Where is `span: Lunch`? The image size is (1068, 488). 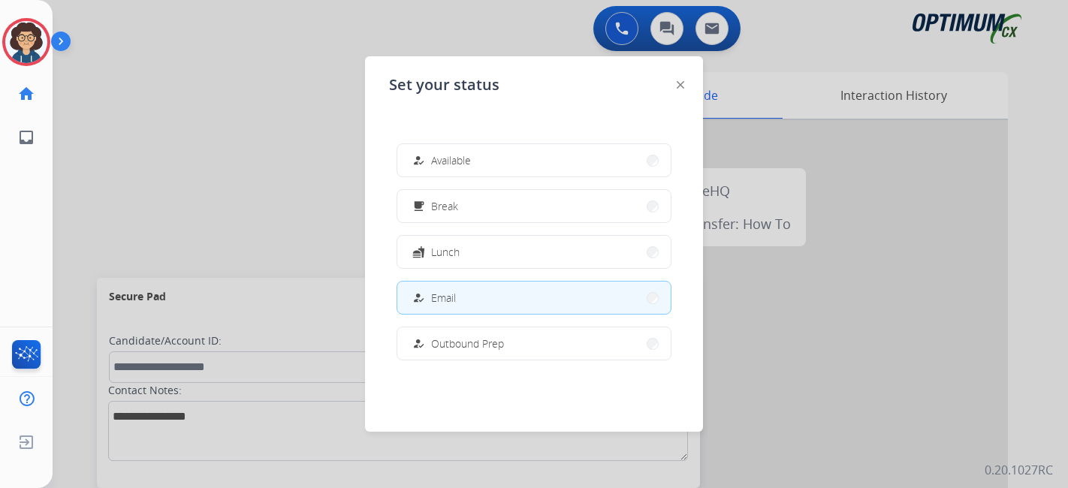
span: Lunch is located at coordinates (445, 252).